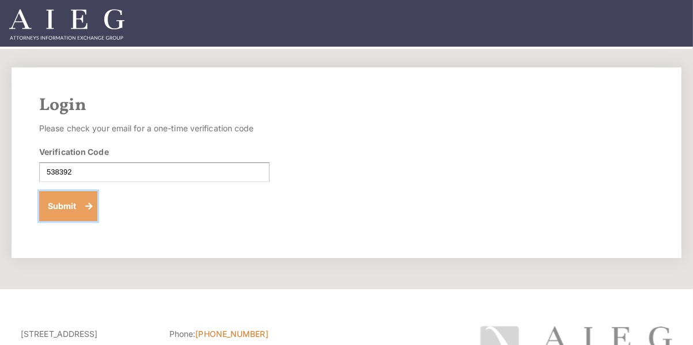 Image resolution: width=693 pixels, height=345 pixels. What do you see at coordinates (154, 128) in the screenshot?
I see `p: Please check your email for a one-time verification code` at bounding box center [154, 128].